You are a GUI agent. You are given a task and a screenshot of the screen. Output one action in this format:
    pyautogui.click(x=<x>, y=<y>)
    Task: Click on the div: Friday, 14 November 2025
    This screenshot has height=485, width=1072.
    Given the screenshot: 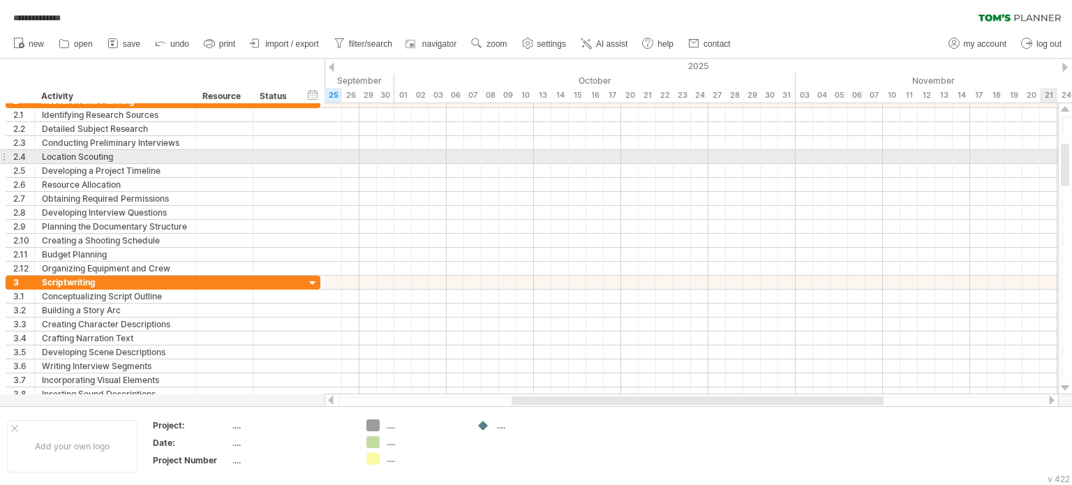 What is the action you would take?
    pyautogui.click(x=961, y=95)
    